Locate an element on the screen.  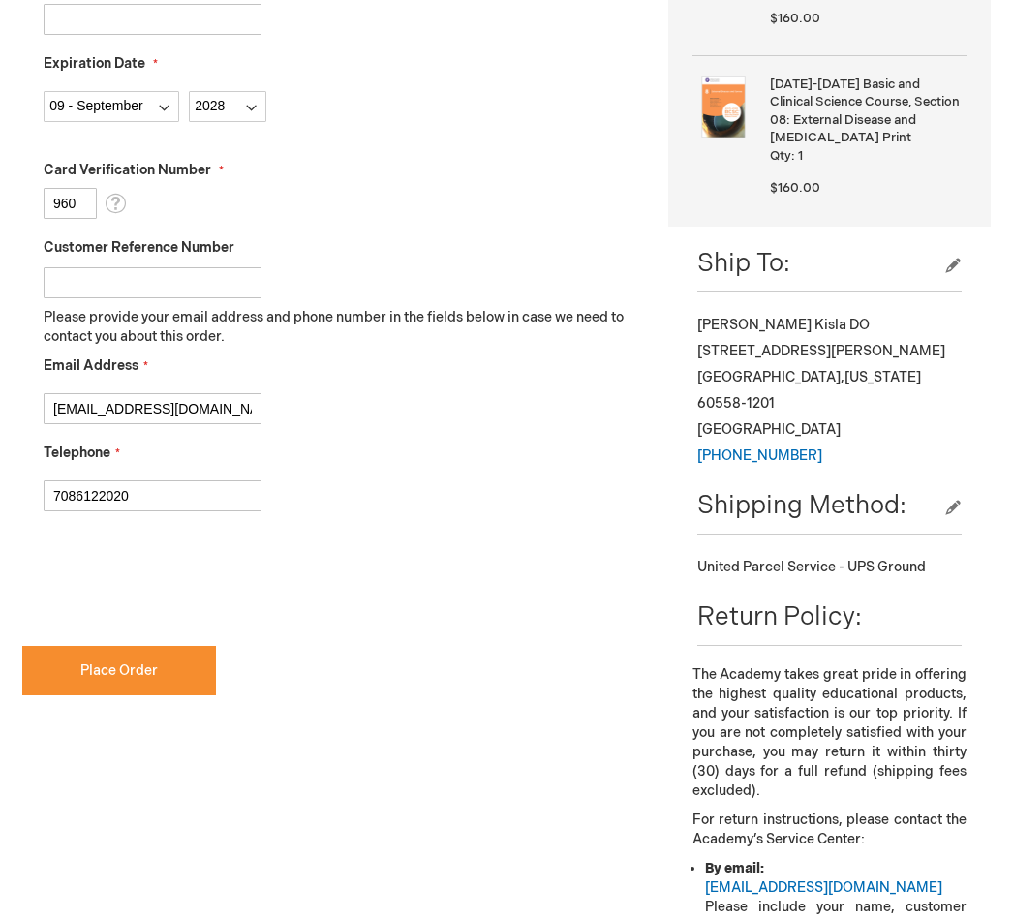
input: Credit Card Number is located at coordinates (152, 19).